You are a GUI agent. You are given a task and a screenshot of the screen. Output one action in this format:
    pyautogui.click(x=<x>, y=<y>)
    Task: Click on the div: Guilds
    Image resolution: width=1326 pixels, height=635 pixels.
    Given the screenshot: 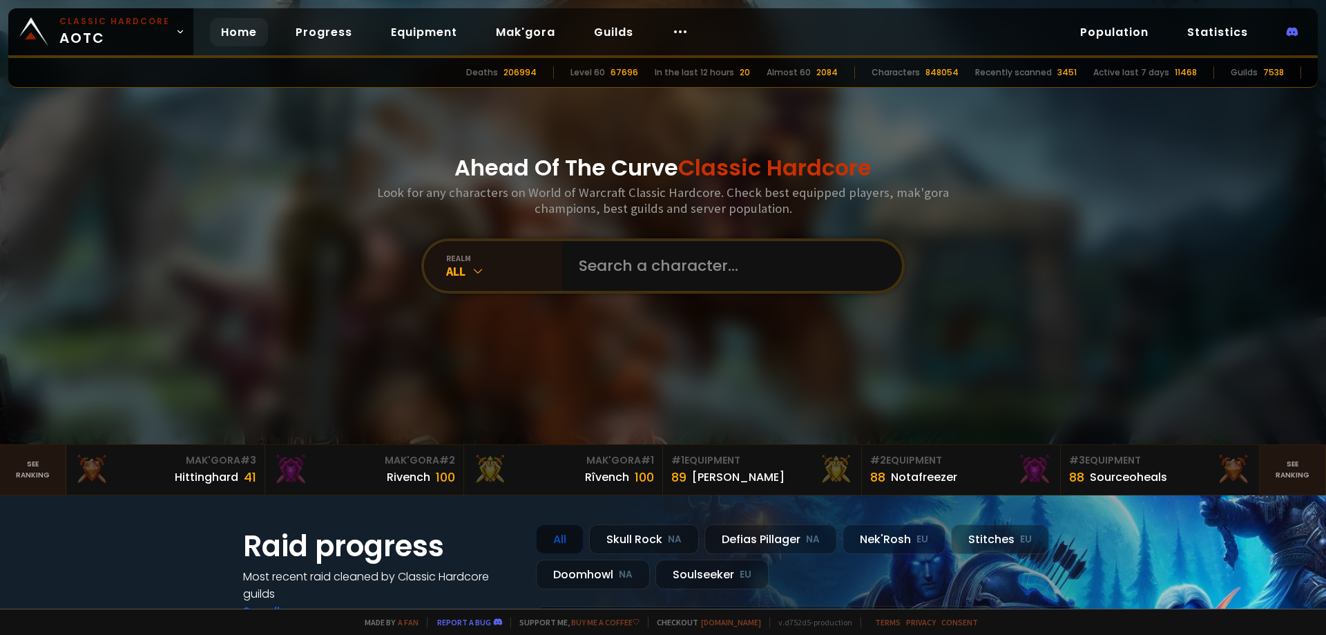 What is the action you would take?
    pyautogui.click(x=1244, y=72)
    